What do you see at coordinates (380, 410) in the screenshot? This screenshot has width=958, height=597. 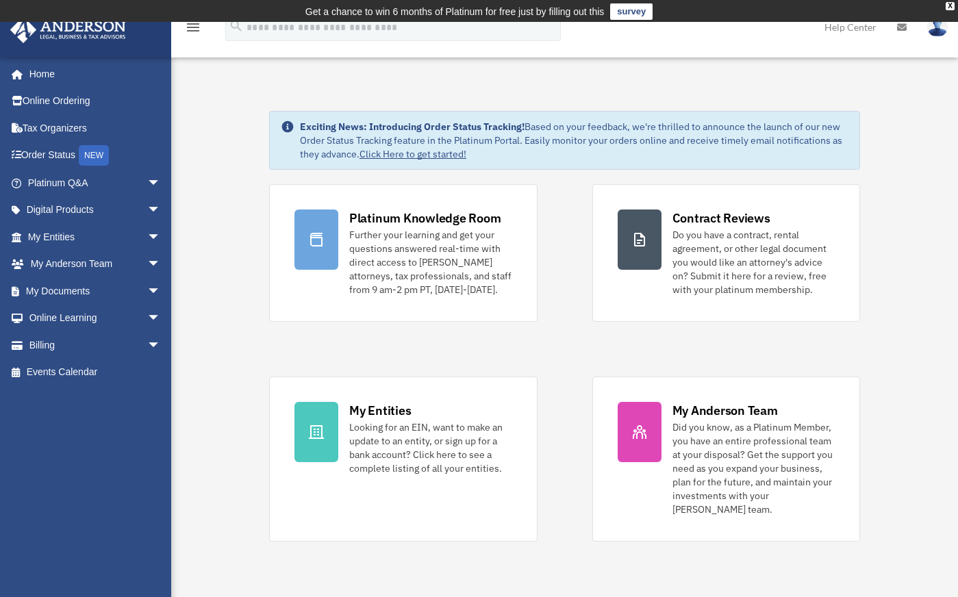 I see `div: My Entities` at bounding box center [380, 410].